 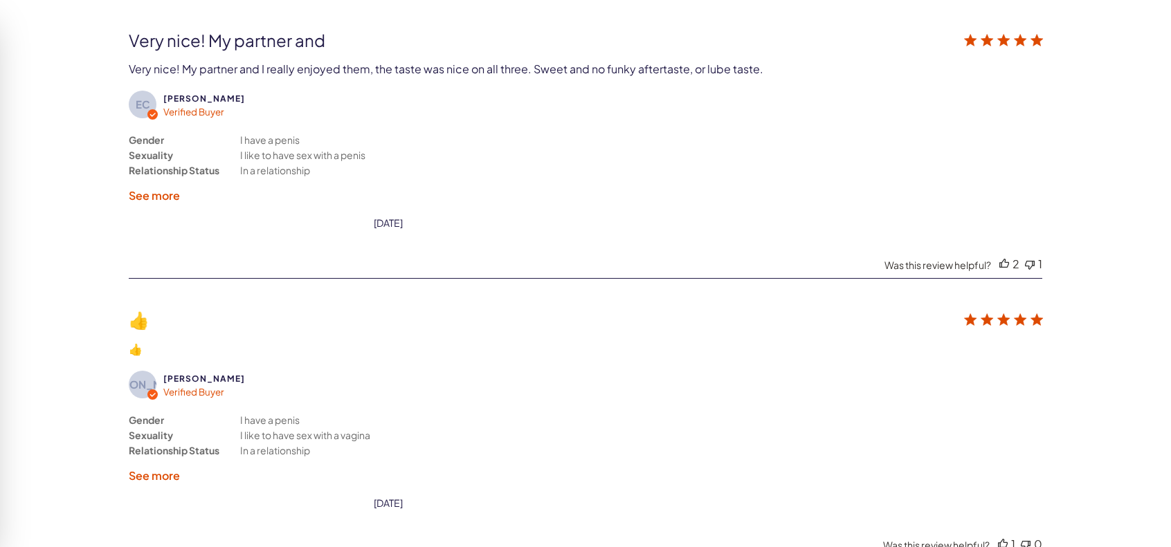 What do you see at coordinates (1040, 264) in the screenshot?
I see `div: 1` at bounding box center [1040, 264].